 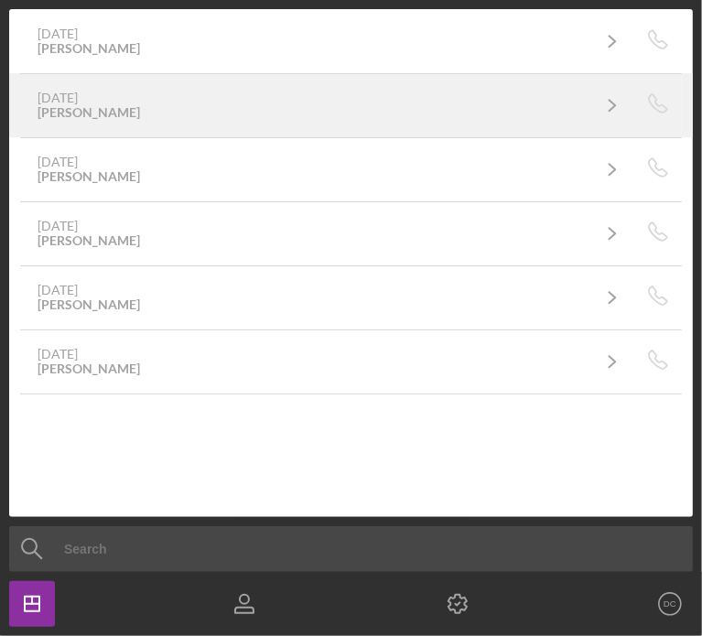 What do you see at coordinates (670, 604) in the screenshot?
I see `button: DC` at bounding box center [670, 604].